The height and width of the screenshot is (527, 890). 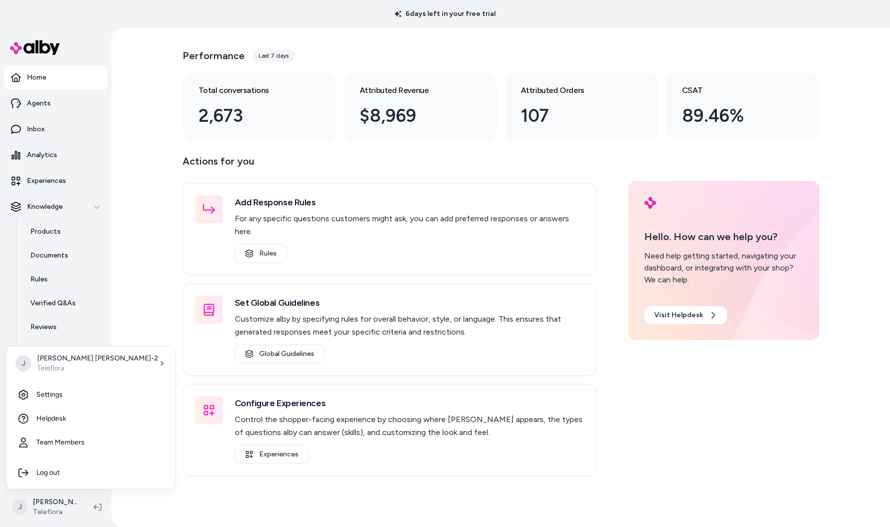 What do you see at coordinates (98, 369) in the screenshot?
I see `p: Teleflora` at bounding box center [98, 369].